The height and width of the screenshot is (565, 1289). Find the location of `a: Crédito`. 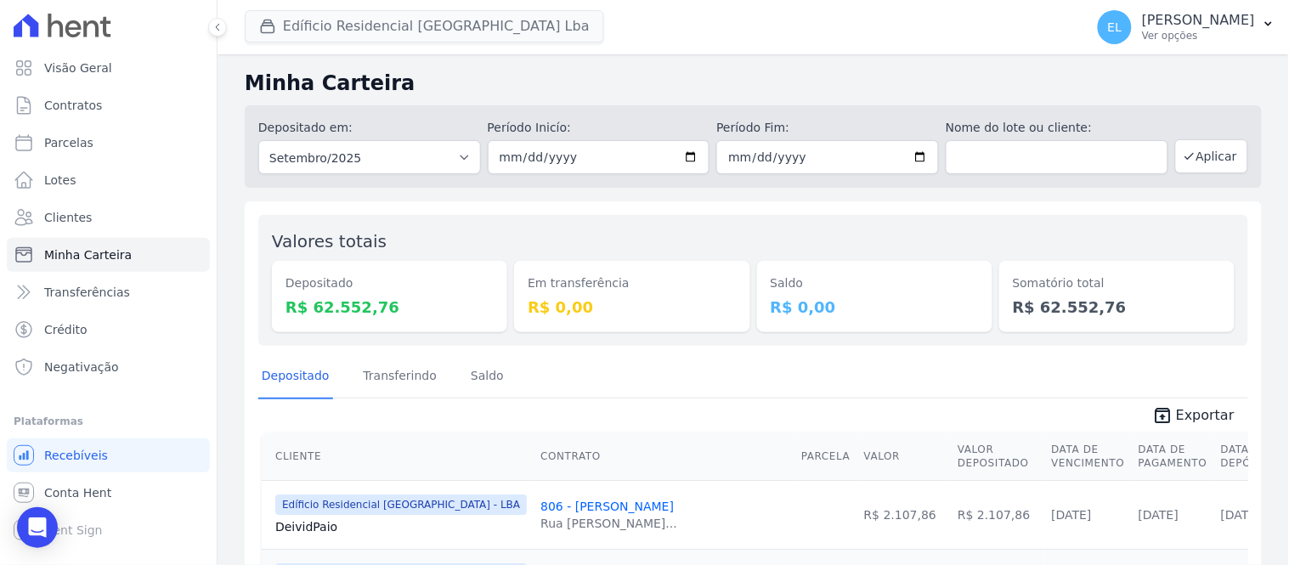

a: Crédito is located at coordinates (108, 330).